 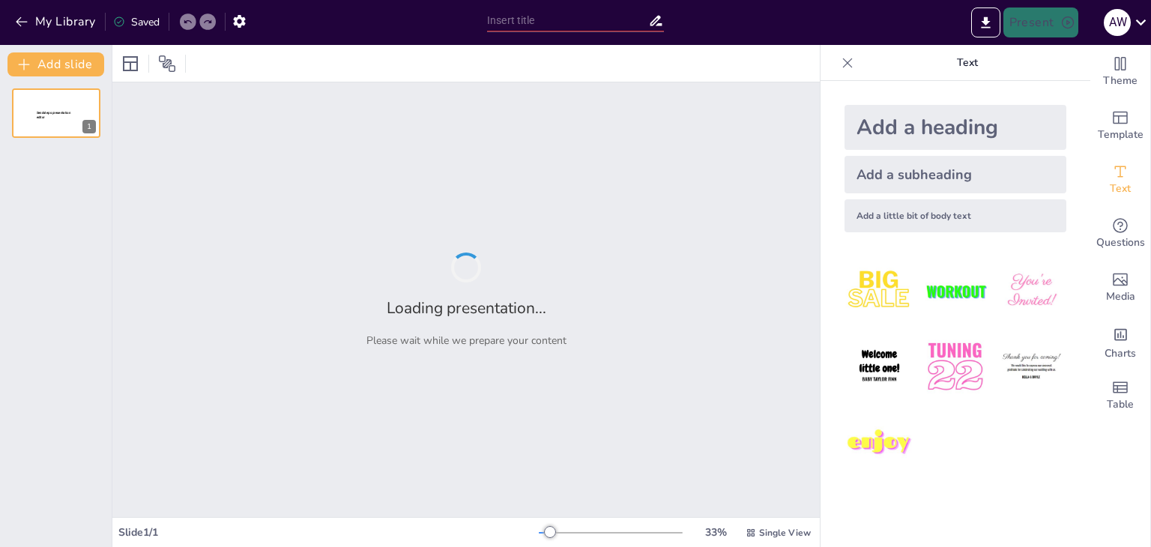 What do you see at coordinates (567, 20) in the screenshot?
I see `input: Insert title` at bounding box center [567, 20].